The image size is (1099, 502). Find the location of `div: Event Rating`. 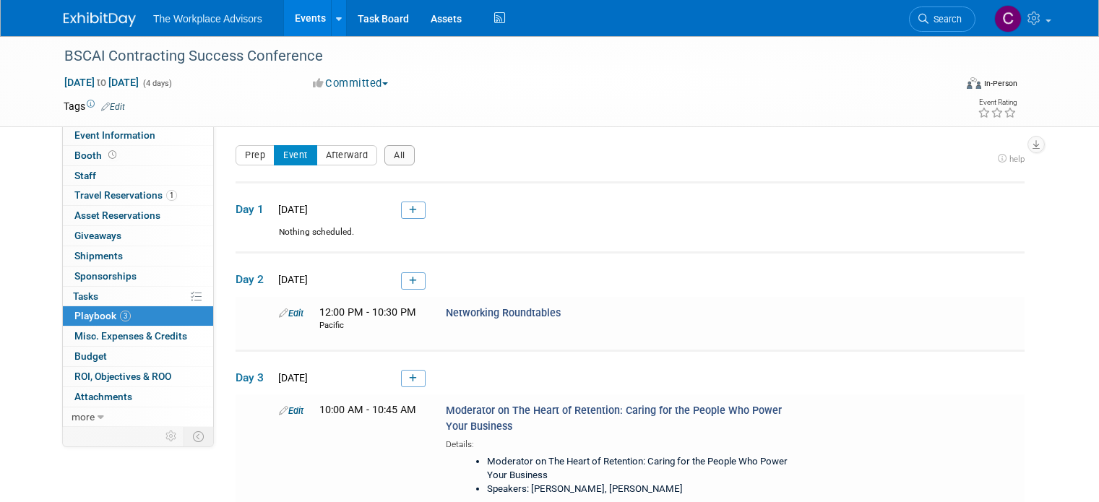

div: Event Rating is located at coordinates (997, 103).